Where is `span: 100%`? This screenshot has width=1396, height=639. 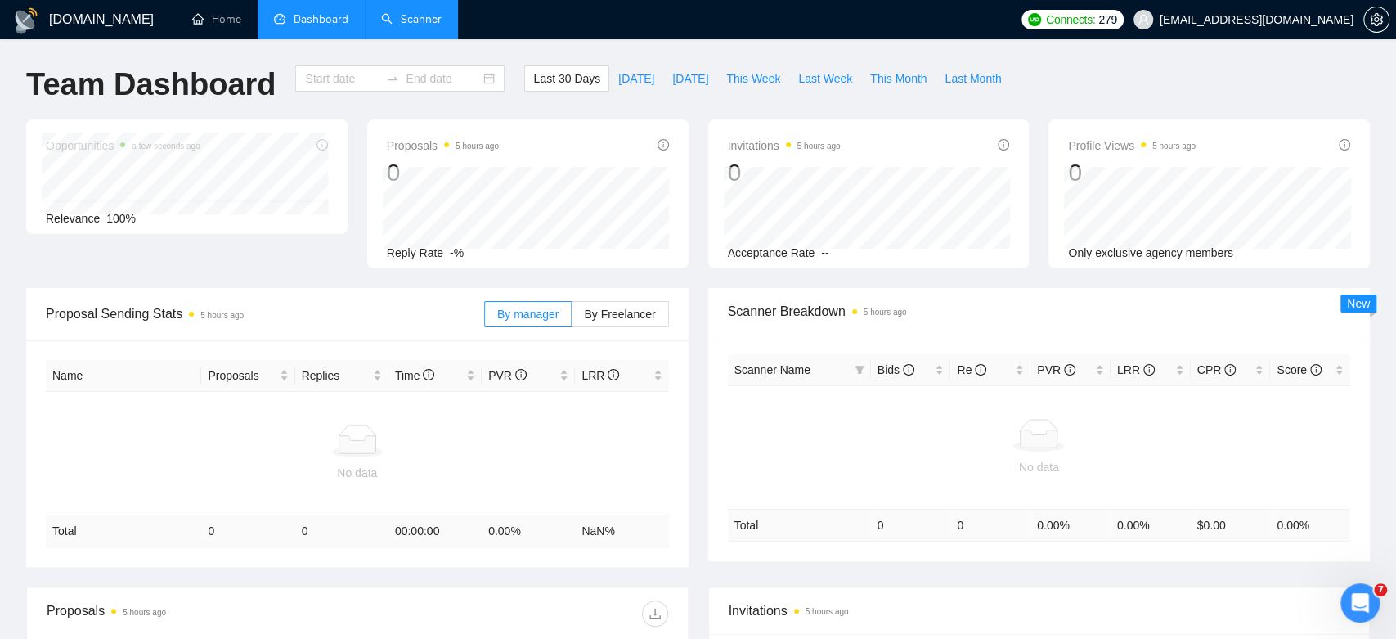
span: 100% is located at coordinates (121, 218).